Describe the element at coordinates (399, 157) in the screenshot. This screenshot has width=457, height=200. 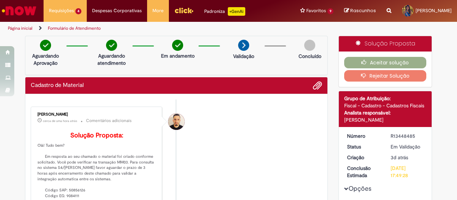
I see `time: 26/08/2025 13:59:58` at that location.